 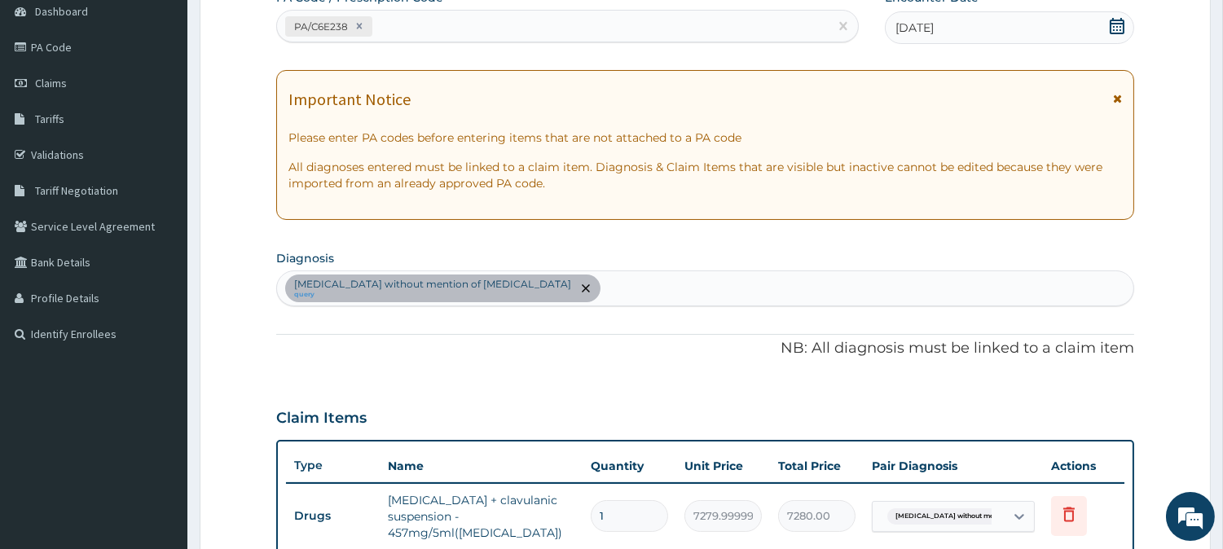 I want to click on span: remove selection option, so click(x=586, y=288).